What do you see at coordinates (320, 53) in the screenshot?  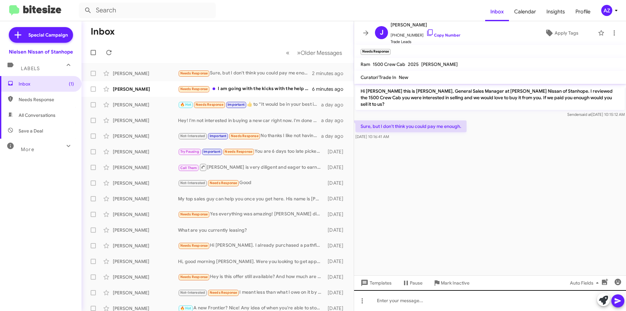 I see `button: Next` at bounding box center [320, 53].